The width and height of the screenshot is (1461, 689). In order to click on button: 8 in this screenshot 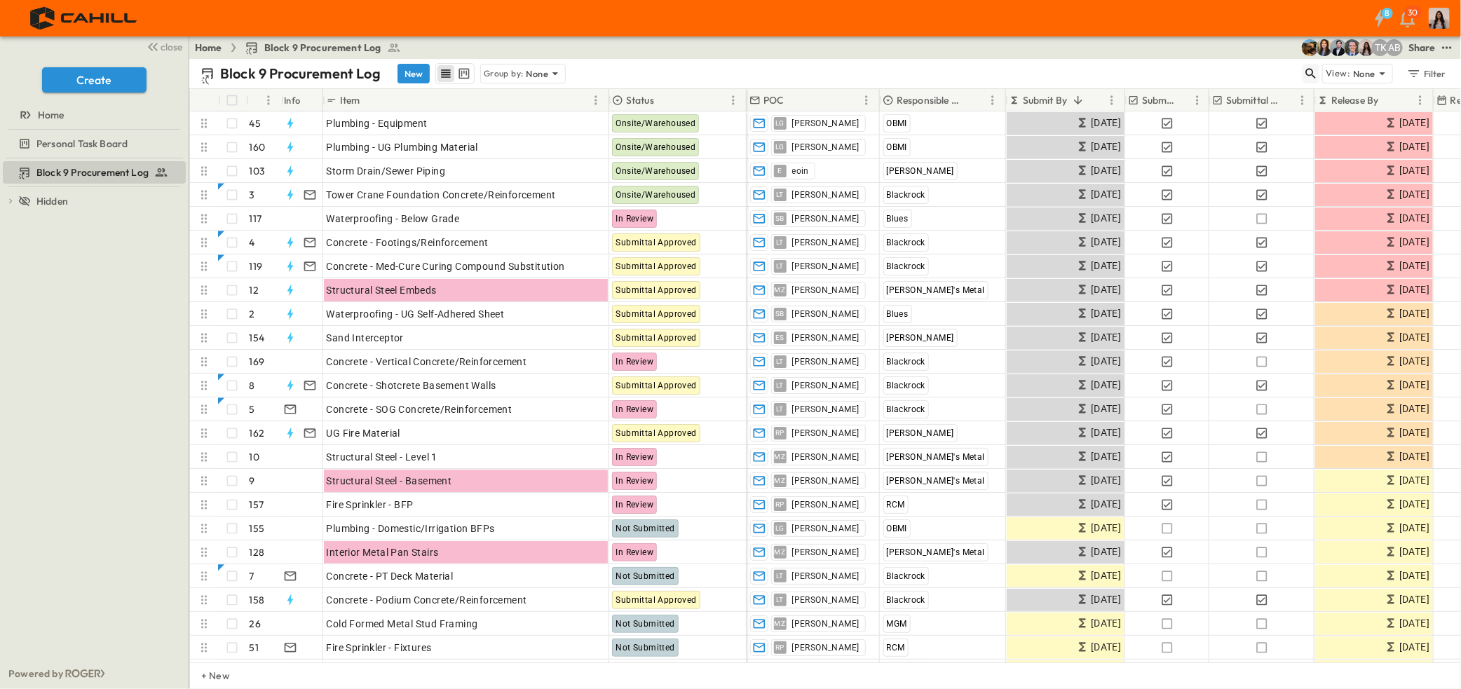, I will do `click(1380, 18)`.